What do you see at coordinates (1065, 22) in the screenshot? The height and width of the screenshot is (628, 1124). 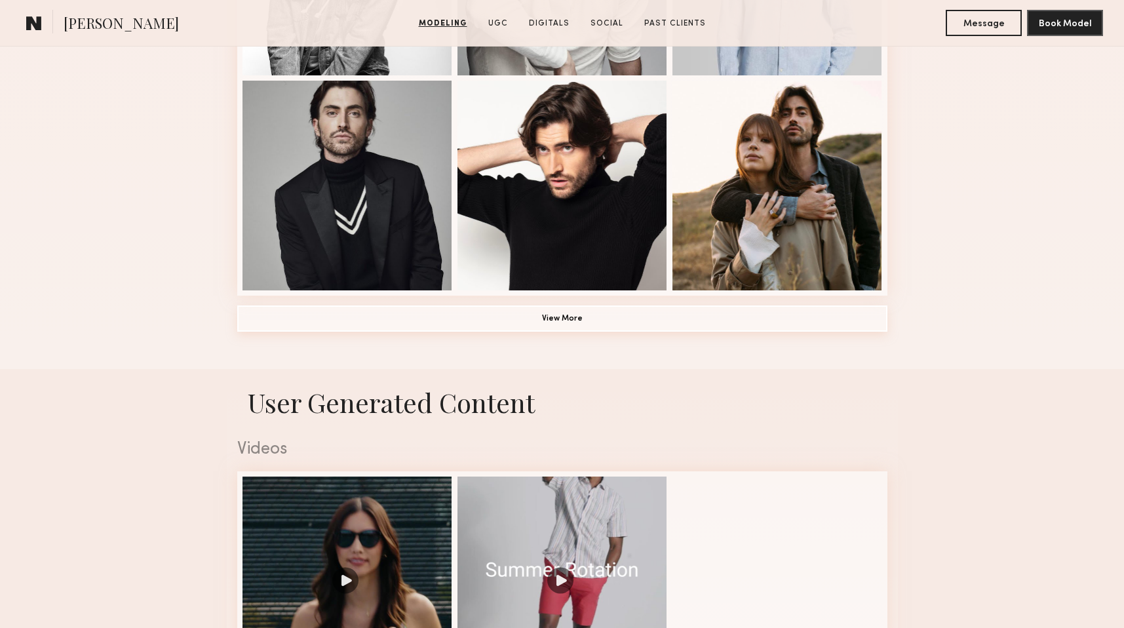 I see `a: Book Model` at bounding box center [1065, 22].